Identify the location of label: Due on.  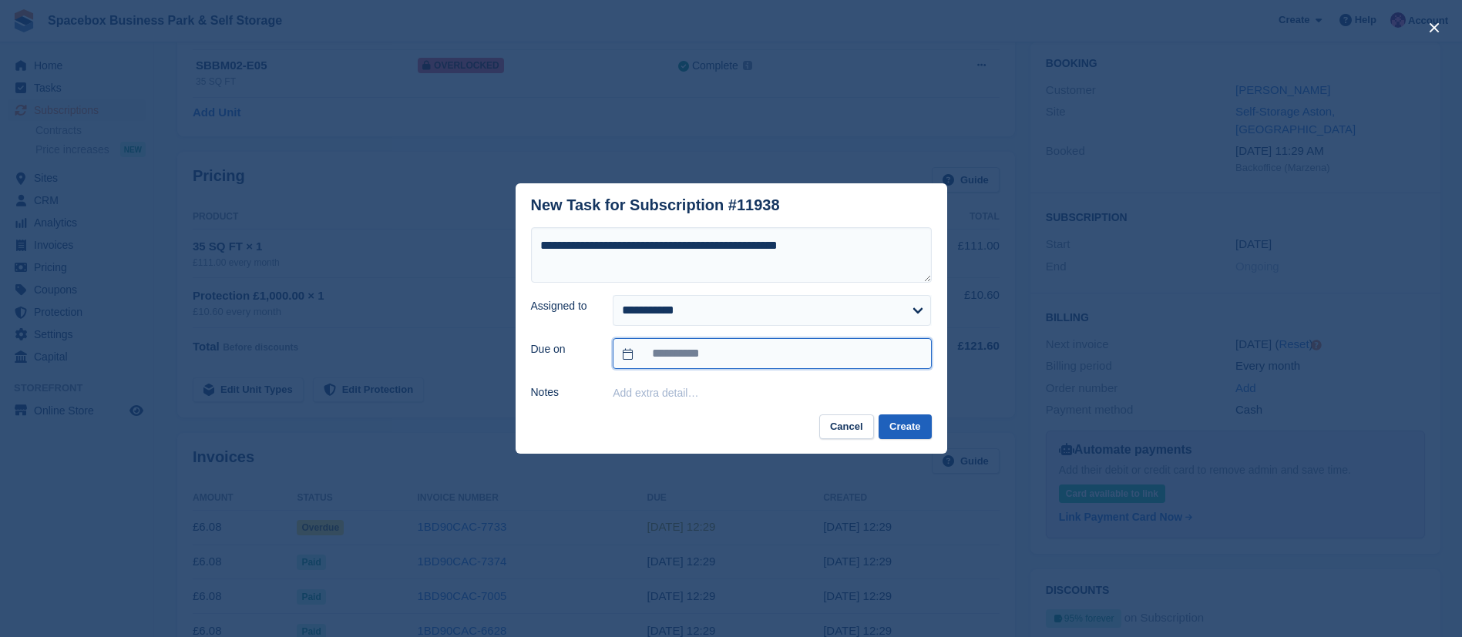
(563, 349).